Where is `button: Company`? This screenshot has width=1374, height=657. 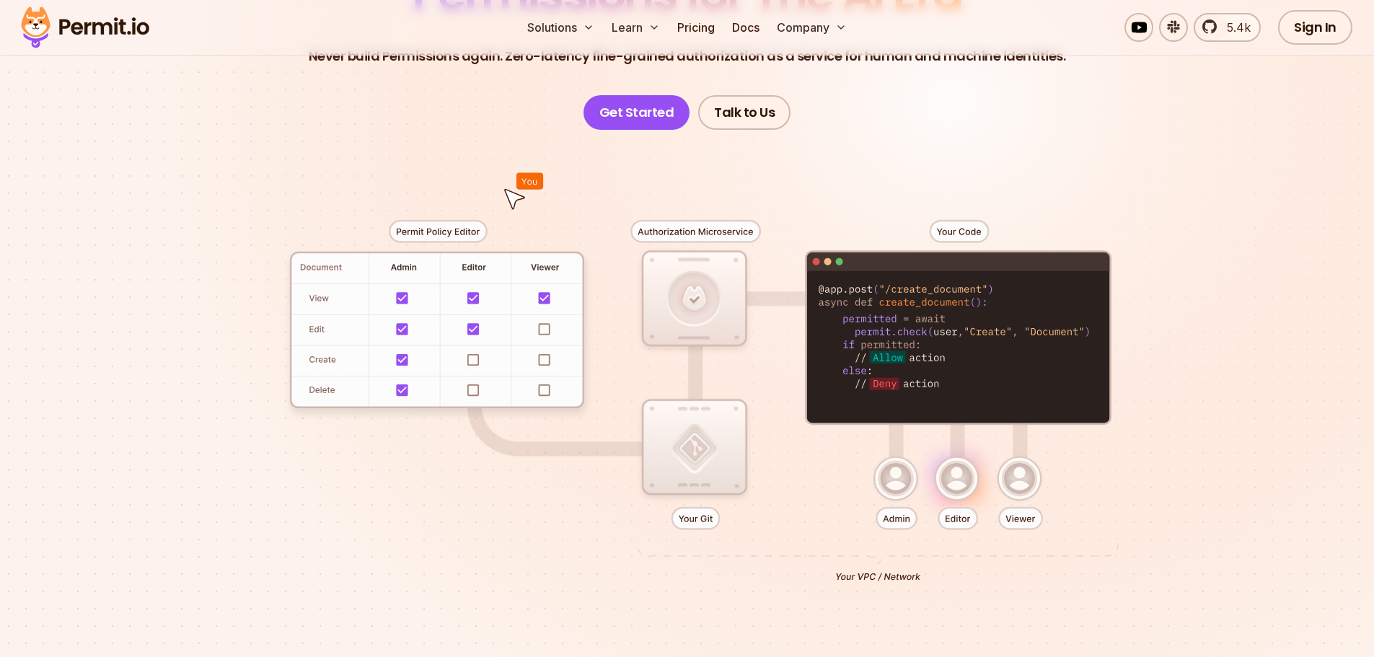
button: Company is located at coordinates (812, 27).